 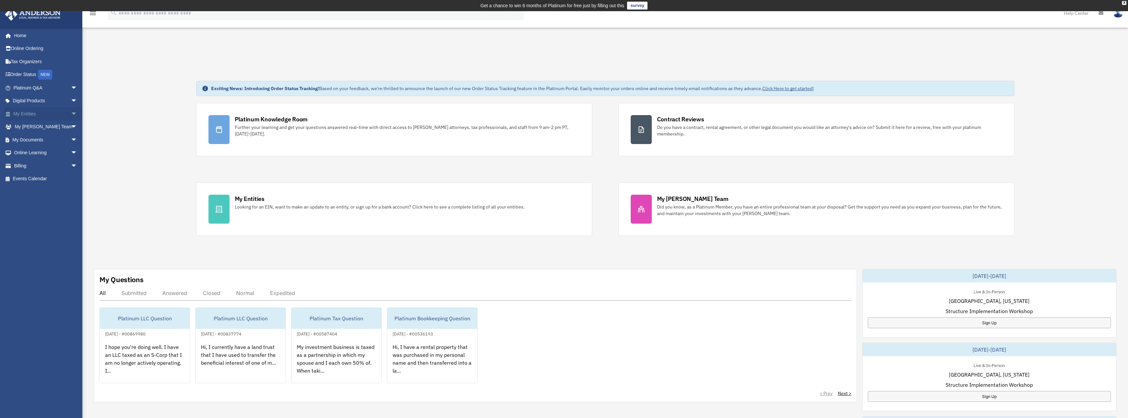 What do you see at coordinates (512, 89) in the screenshot?
I see `div: Based on your feedback, we're thrilled to announce the launch of our new Order Status Tracking fe...` at bounding box center [512, 89].